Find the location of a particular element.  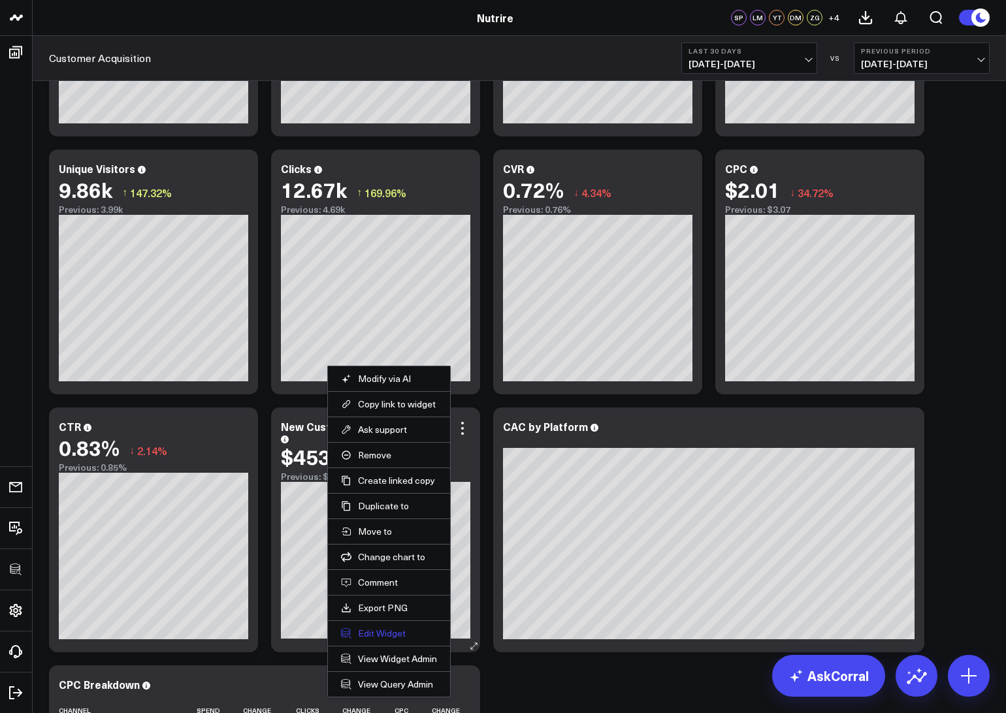

div: CVR is located at coordinates (513, 169).